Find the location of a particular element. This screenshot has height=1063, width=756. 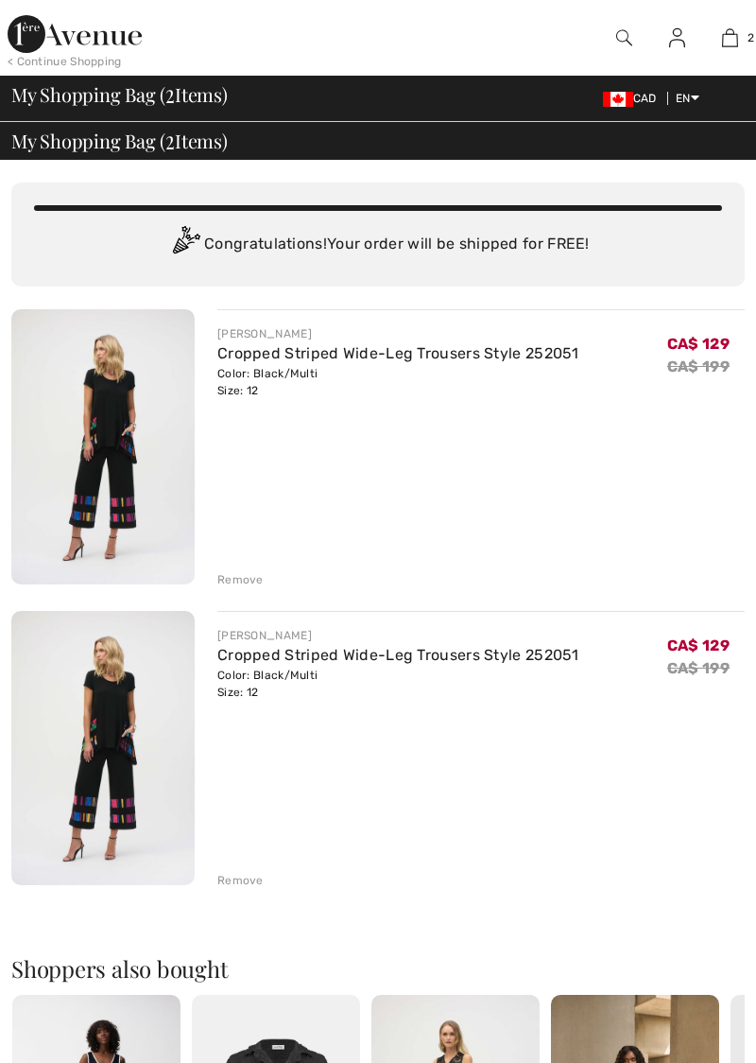

img: Canadian Dollar is located at coordinates (618, 99).